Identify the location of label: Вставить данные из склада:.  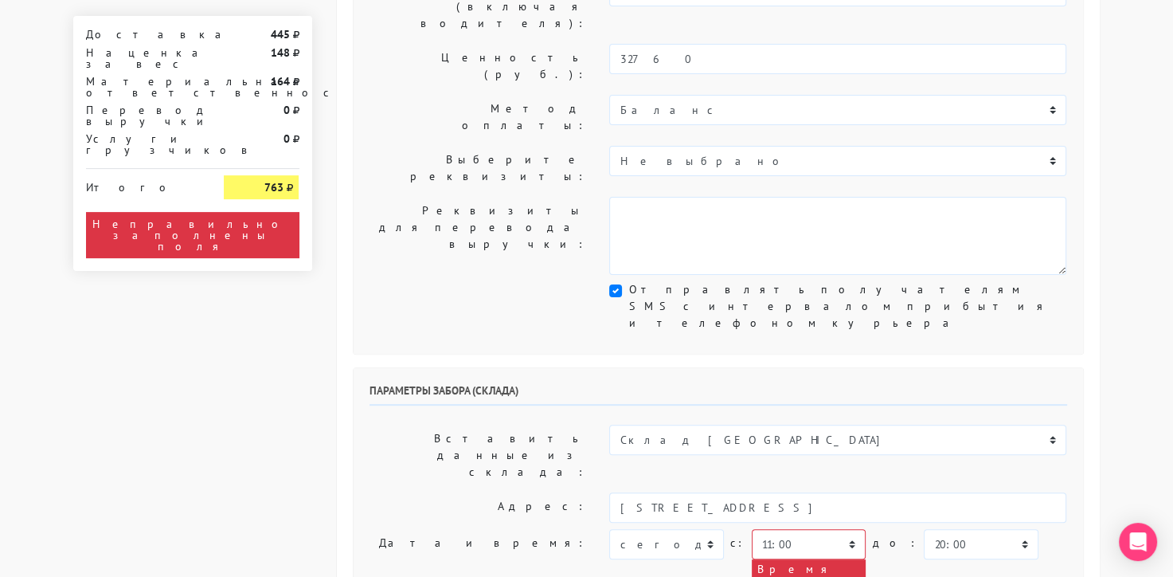
(478, 455).